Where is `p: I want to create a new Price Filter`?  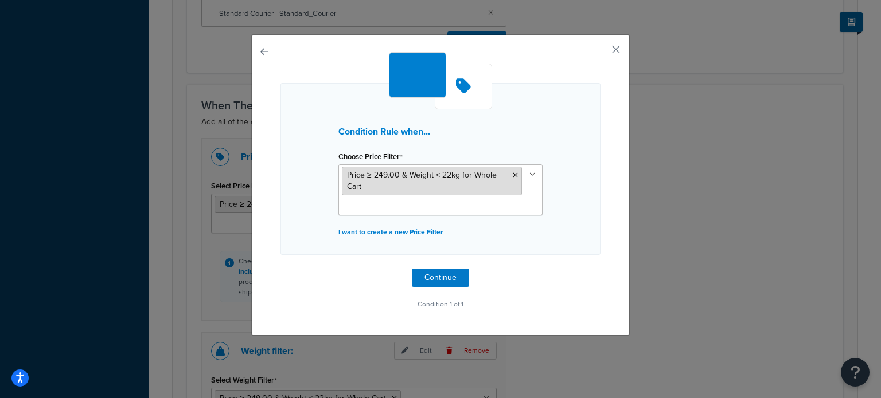 p: I want to create a new Price Filter is located at coordinates (440, 232).